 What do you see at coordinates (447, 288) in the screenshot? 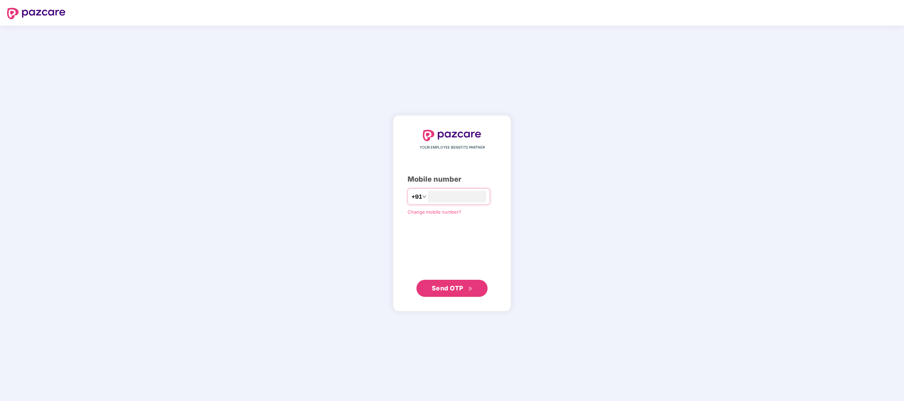
I see `span: Send OTP` at bounding box center [447, 288].